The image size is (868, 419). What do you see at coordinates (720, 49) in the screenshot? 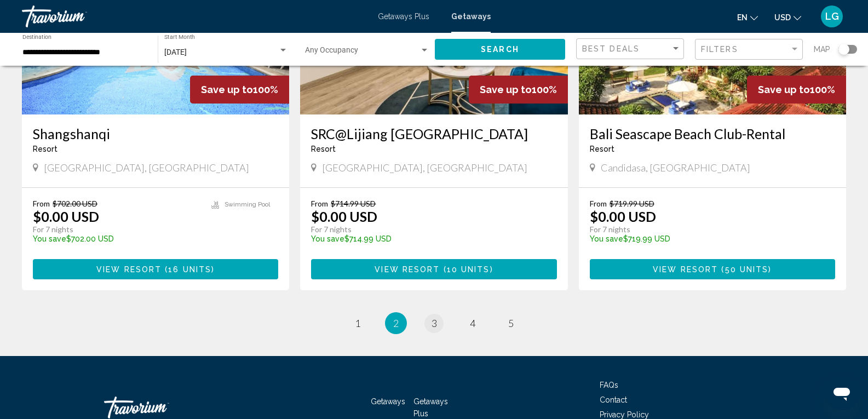
I see `span: Filters` at bounding box center [720, 49].